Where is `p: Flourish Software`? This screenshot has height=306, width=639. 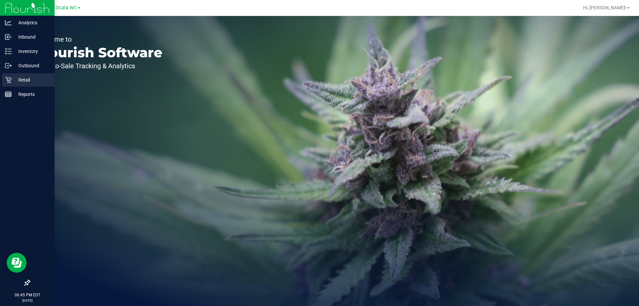
p: Flourish Software is located at coordinates (99, 53).